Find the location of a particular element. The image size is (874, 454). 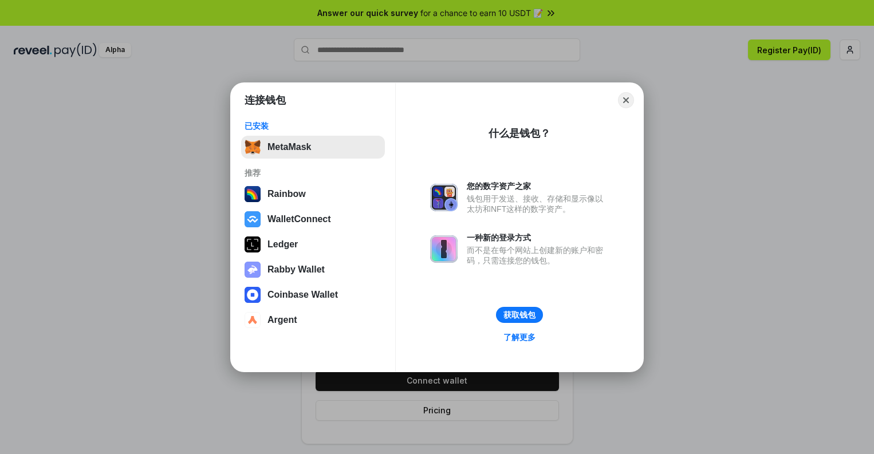

div: Rainbow is located at coordinates (286, 194).